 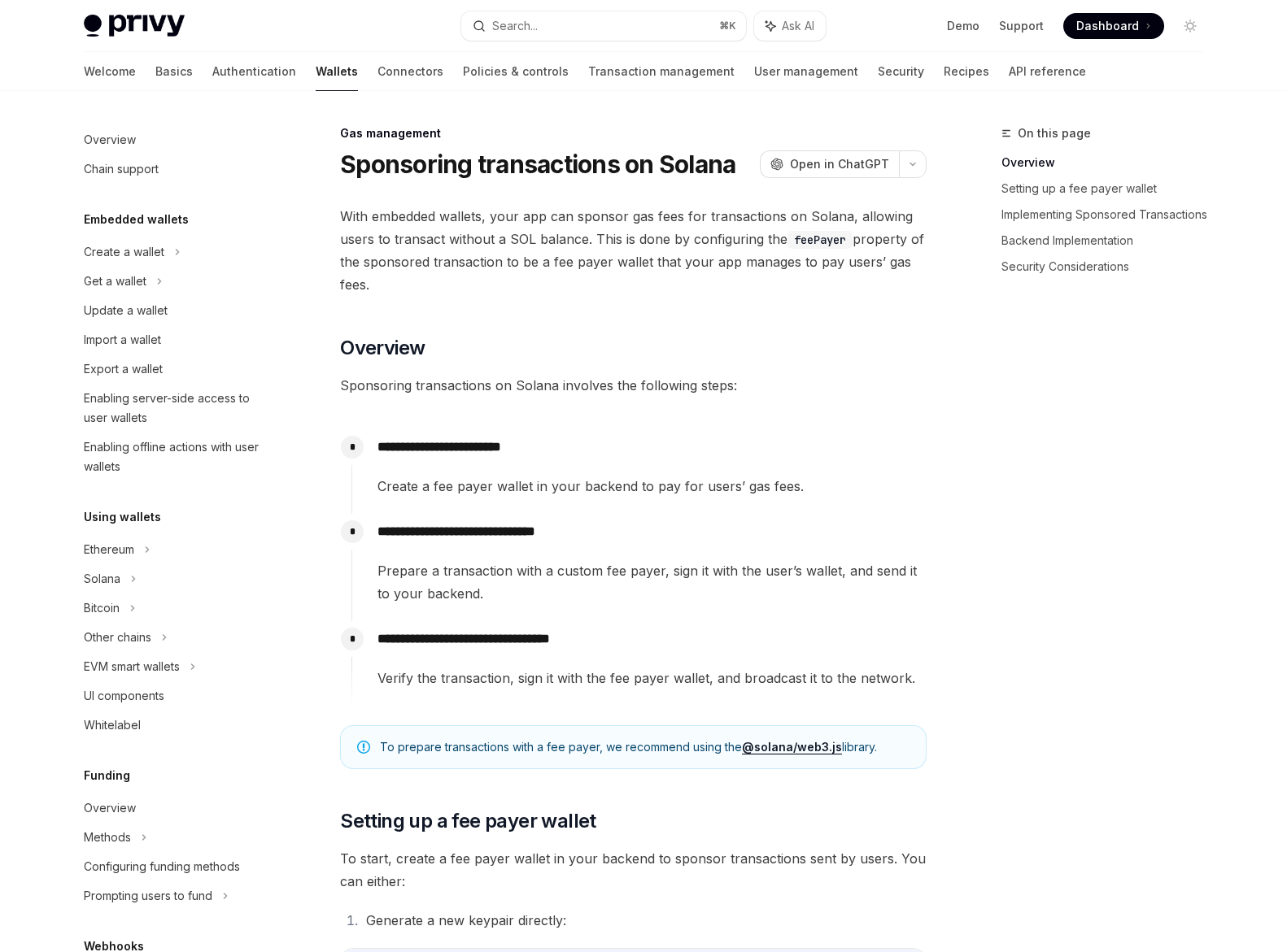 What do you see at coordinates (177, 408) in the screenshot?
I see `div: Enabling server-side access to user wallets` at bounding box center [177, 408].